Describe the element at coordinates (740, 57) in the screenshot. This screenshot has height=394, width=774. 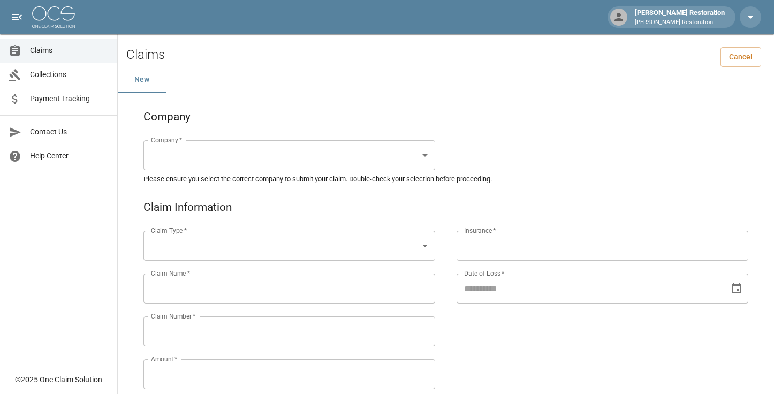
I see `a: Cancel` at that location.